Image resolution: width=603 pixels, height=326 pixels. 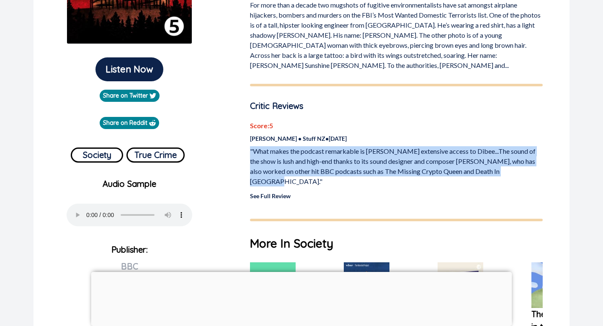 What do you see at coordinates (129, 271) in the screenshot?
I see `p: Publisher:` at bounding box center [129, 271].